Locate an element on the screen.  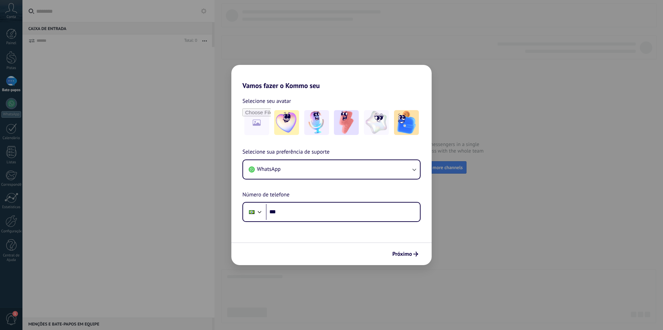
img: -4.jpeg is located at coordinates (376, 123).